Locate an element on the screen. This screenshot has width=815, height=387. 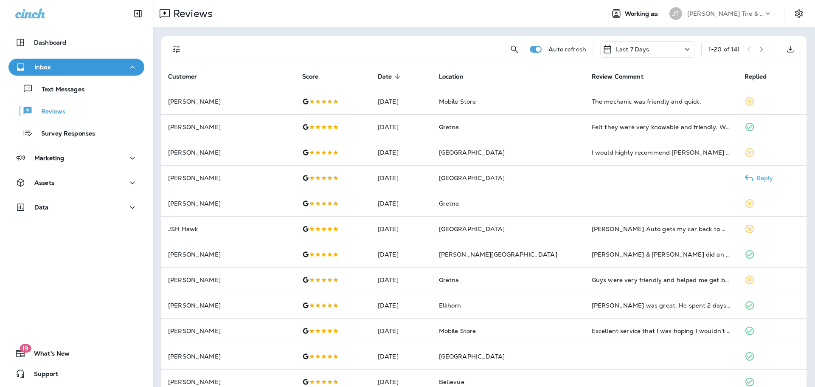
p: Text Messages is located at coordinates (59, 90).